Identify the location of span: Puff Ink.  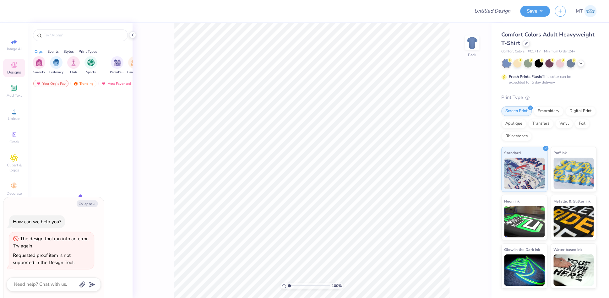
(560, 153).